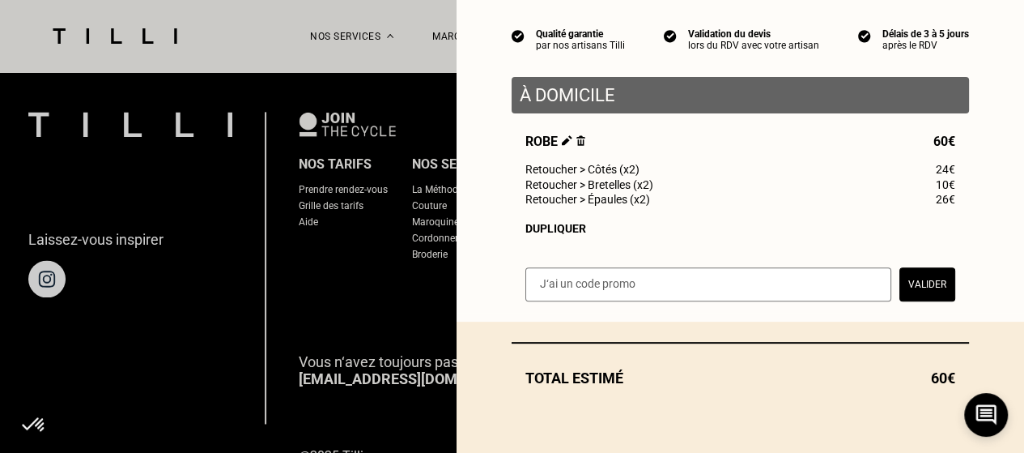 The image size is (1024, 453). What do you see at coordinates (567, 140) in the screenshot?
I see `img: Éditer` at bounding box center [567, 140].